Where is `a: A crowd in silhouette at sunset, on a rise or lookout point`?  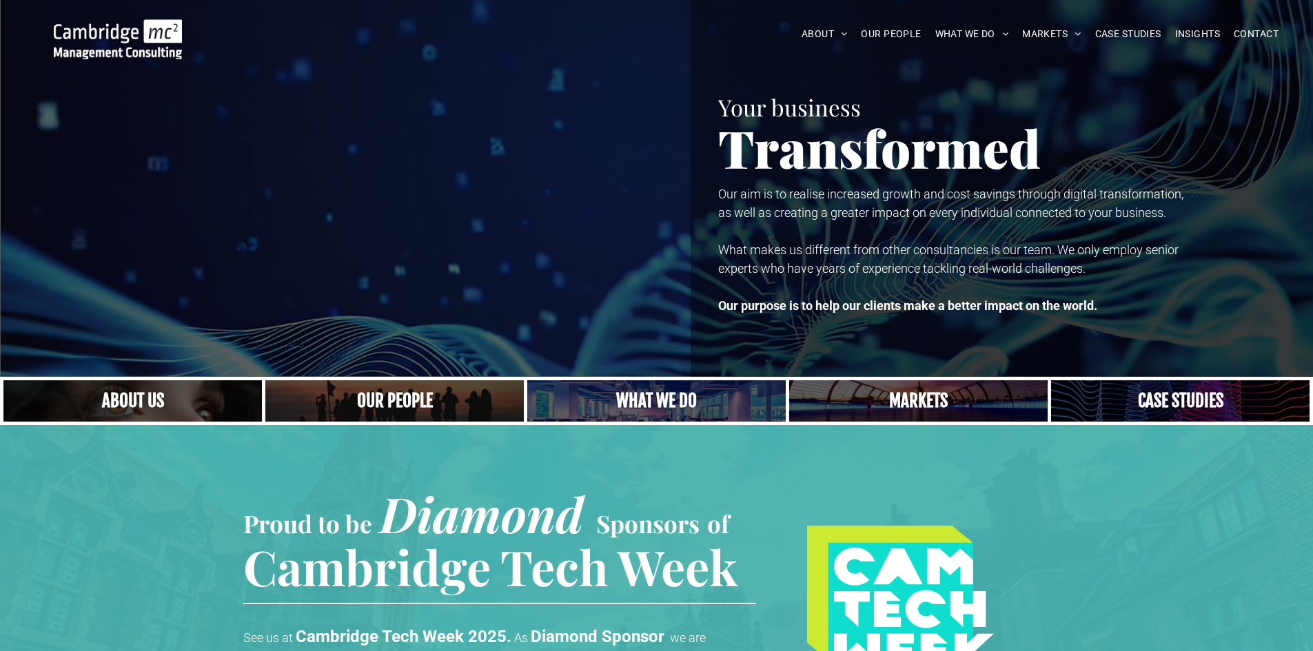 a: A crowd in silhouette at sunset, on a rise or lookout point is located at coordinates (394, 401).